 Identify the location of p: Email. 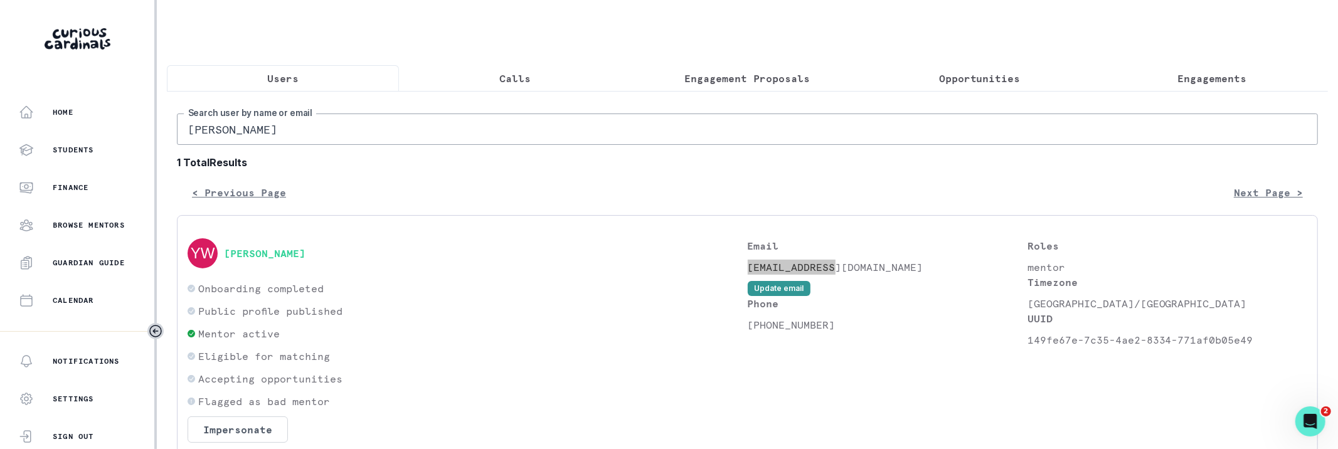
(887, 246).